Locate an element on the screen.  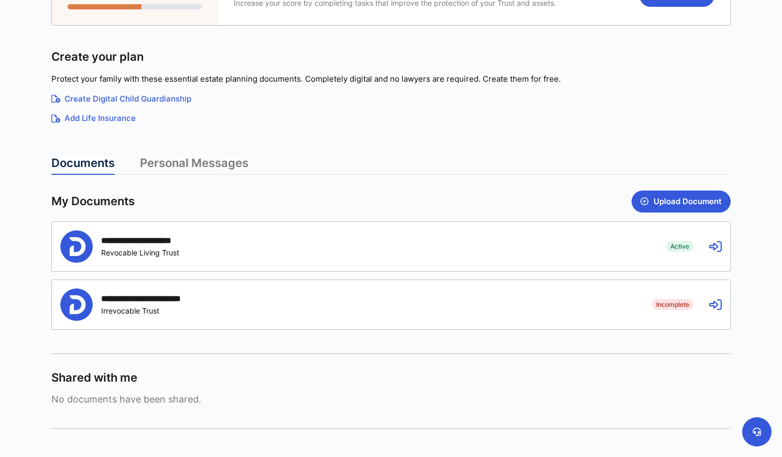
div: Irrevocable Trust is located at coordinates (155, 311).